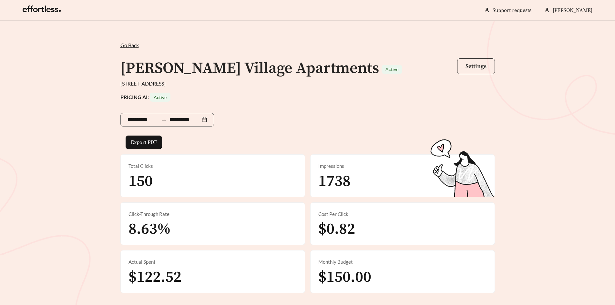  What do you see at coordinates (476, 66) in the screenshot?
I see `button: Settings` at bounding box center [476, 66].